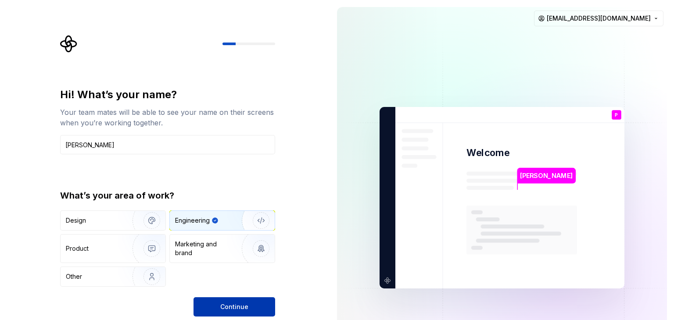  I want to click on p: Welcome, so click(488, 153).